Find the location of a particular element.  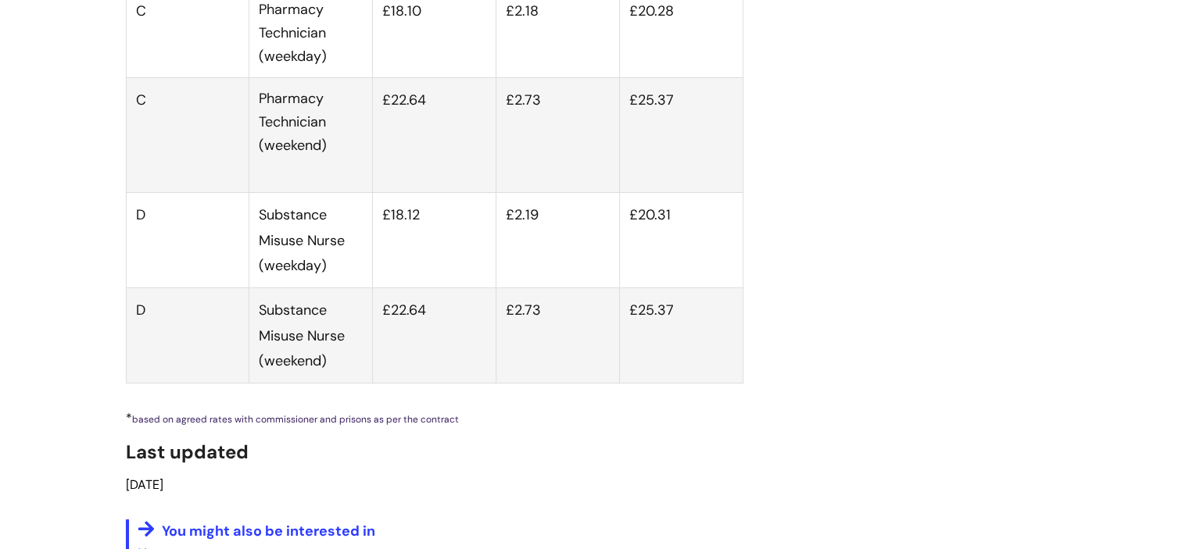

td: C is located at coordinates (188, 135).